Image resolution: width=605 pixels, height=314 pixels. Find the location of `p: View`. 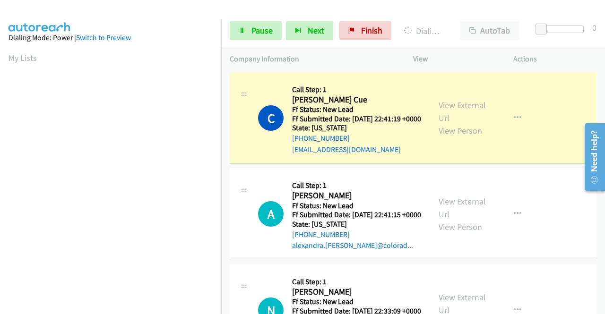

p: View is located at coordinates (455, 59).